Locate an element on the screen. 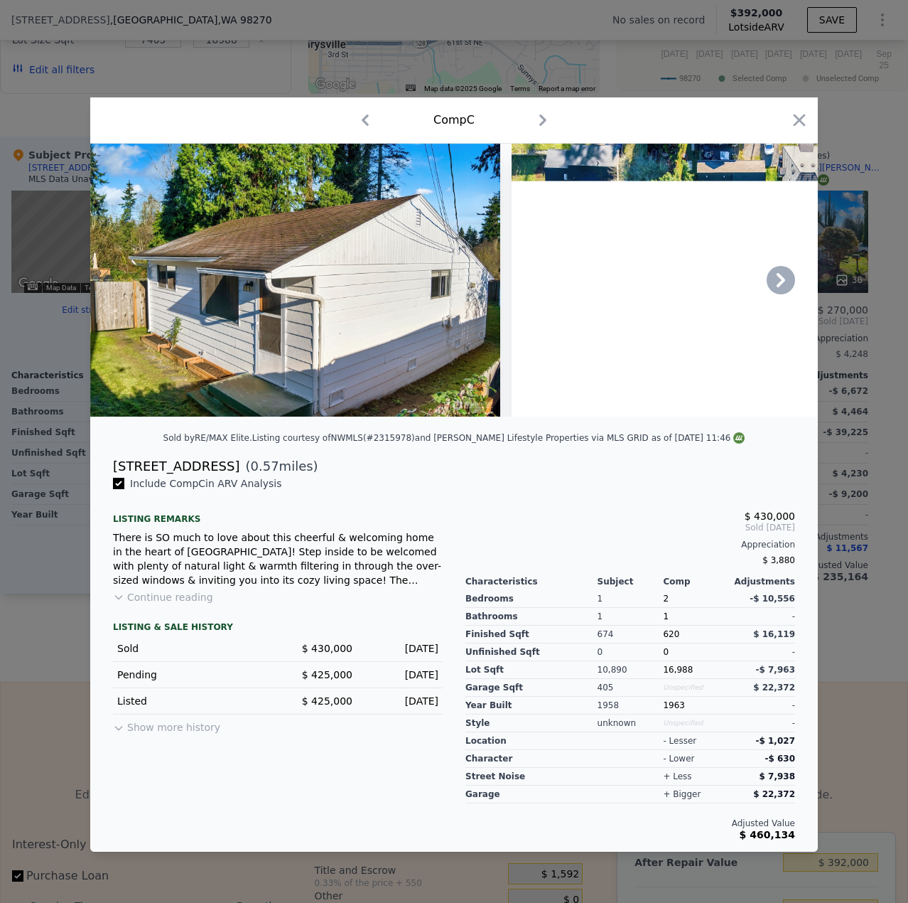  div: street noise is located at coordinates (532, 776).